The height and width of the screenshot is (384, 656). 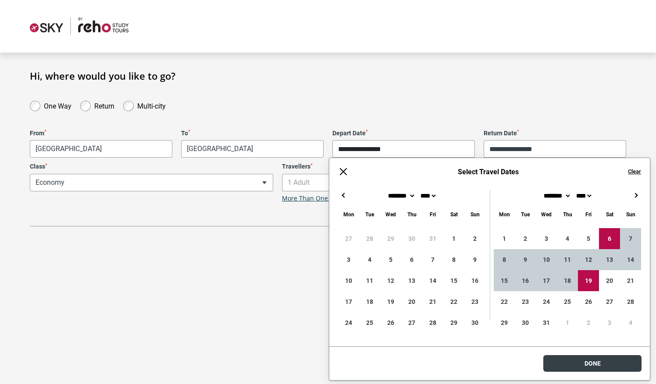 I want to click on button: Done, so click(x=592, y=364).